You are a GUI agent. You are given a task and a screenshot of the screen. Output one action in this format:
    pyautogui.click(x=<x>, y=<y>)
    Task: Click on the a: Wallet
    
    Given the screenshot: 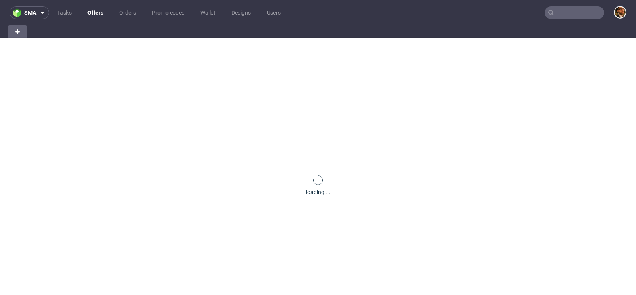 What is the action you would take?
    pyautogui.click(x=208, y=13)
    